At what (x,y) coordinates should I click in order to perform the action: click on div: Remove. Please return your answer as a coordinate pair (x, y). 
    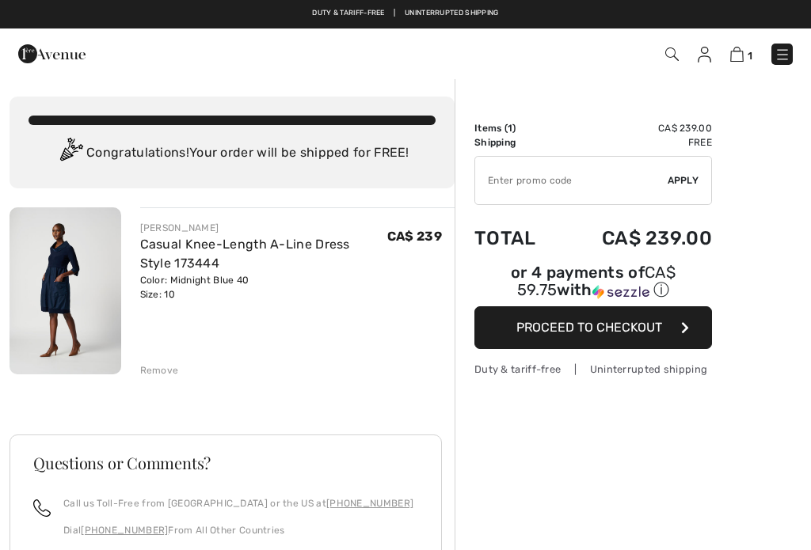
    Looking at the image, I should click on (159, 370).